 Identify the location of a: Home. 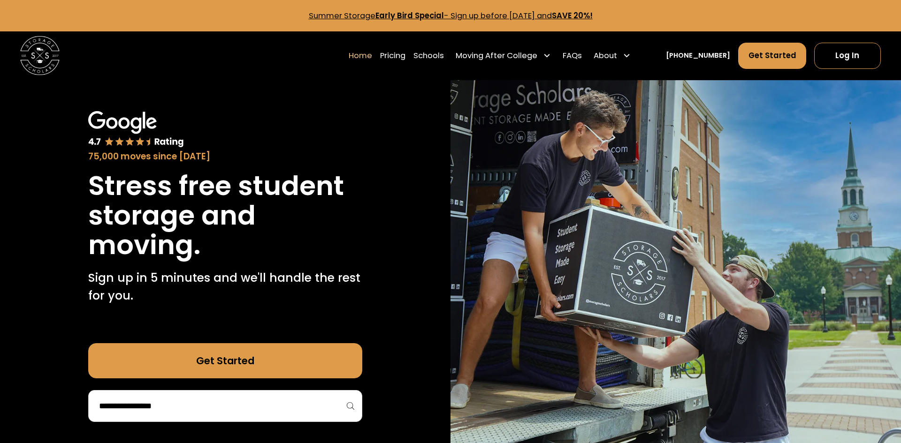
(360, 56).